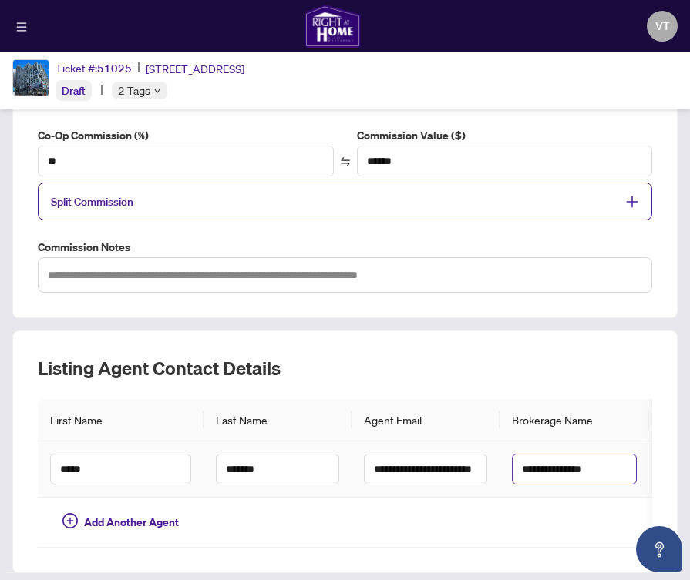 Image resolution: width=690 pixels, height=580 pixels. Describe the element at coordinates (425, 420) in the screenshot. I see `th: Agent Email` at that location.